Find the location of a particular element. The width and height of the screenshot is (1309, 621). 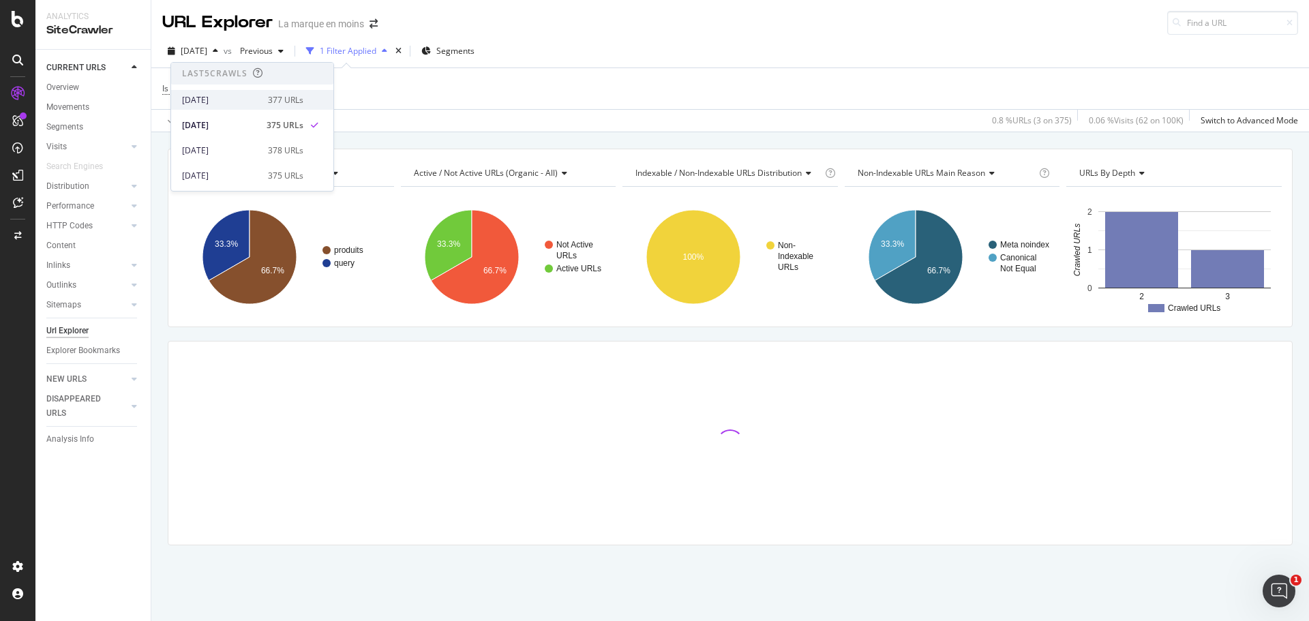

a: Movements is located at coordinates (93, 107).